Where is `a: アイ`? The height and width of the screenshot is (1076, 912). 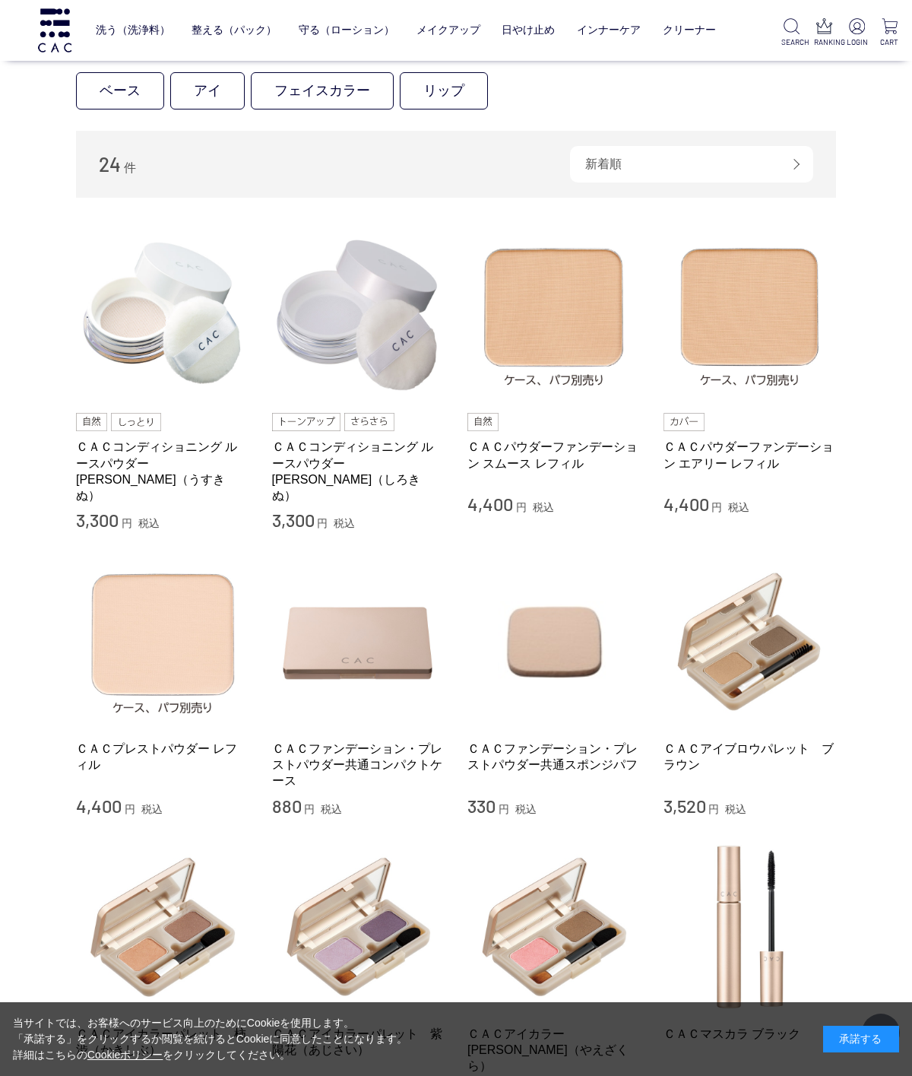 a: アイ is located at coordinates (208, 90).